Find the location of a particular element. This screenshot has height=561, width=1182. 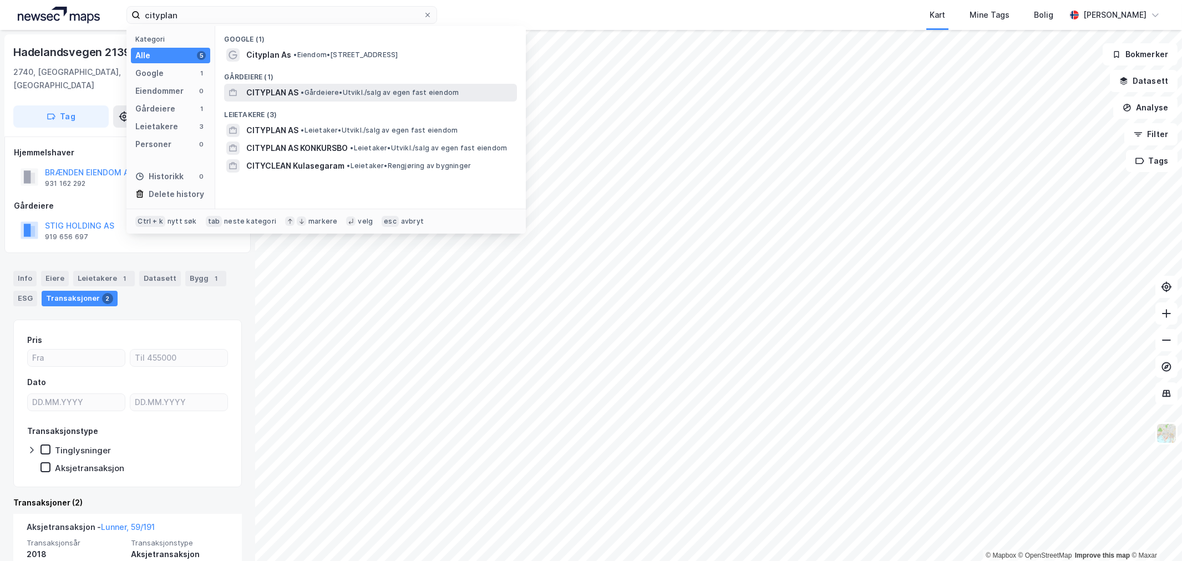

div: Pris is located at coordinates (34, 340).